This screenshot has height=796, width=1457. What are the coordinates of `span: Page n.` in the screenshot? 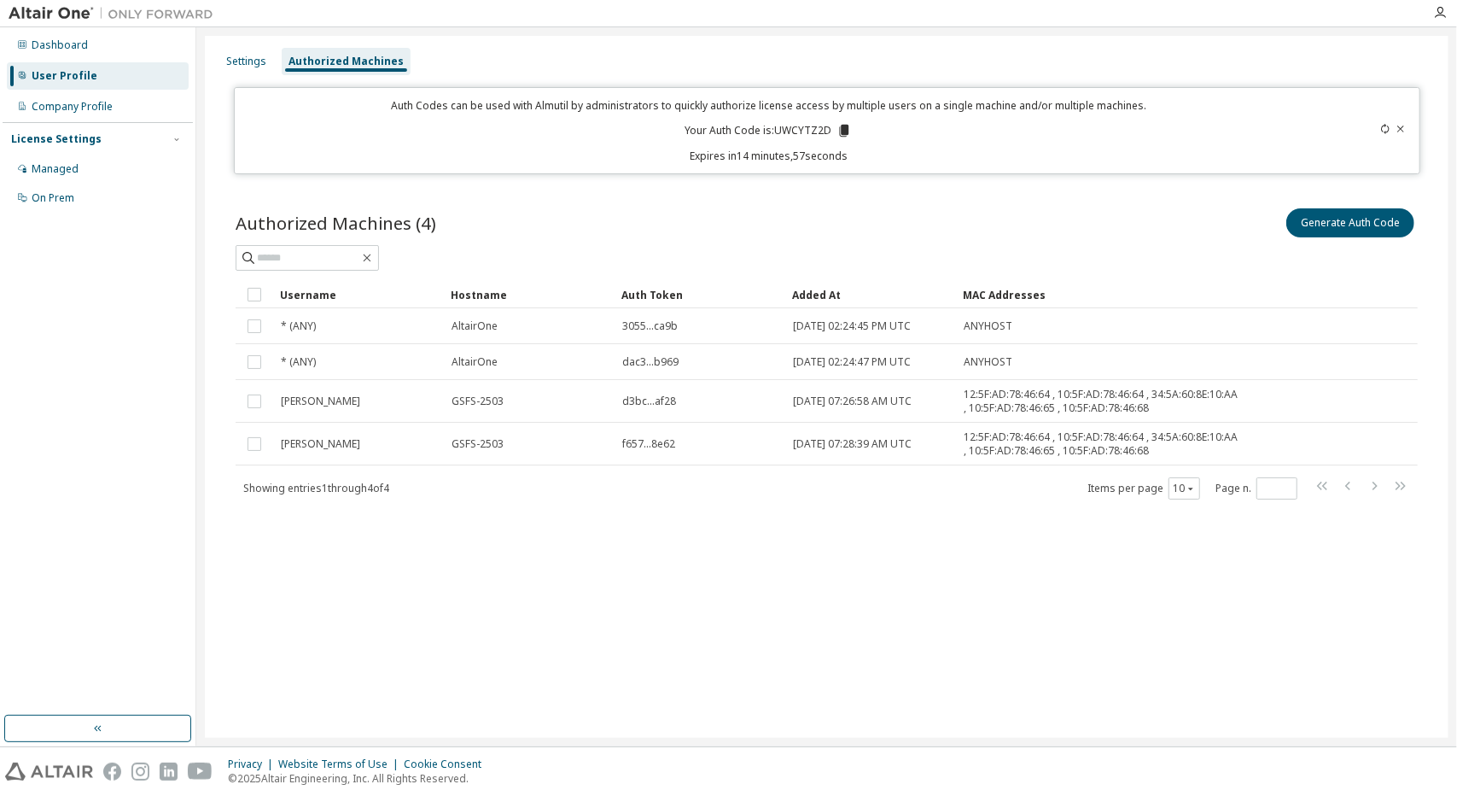 It's located at (1257, 488).